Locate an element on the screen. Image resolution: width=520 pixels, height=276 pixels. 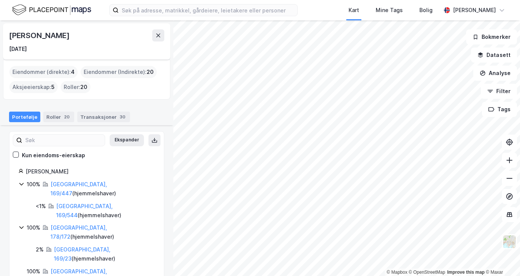
input: Søk is located at coordinates (63, 140).